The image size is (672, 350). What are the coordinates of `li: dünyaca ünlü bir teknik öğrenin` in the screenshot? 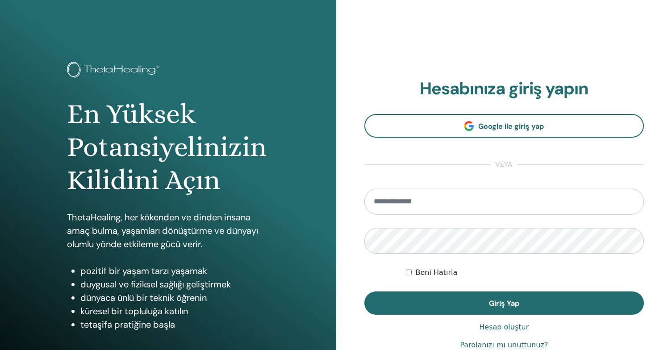 It's located at (175, 297).